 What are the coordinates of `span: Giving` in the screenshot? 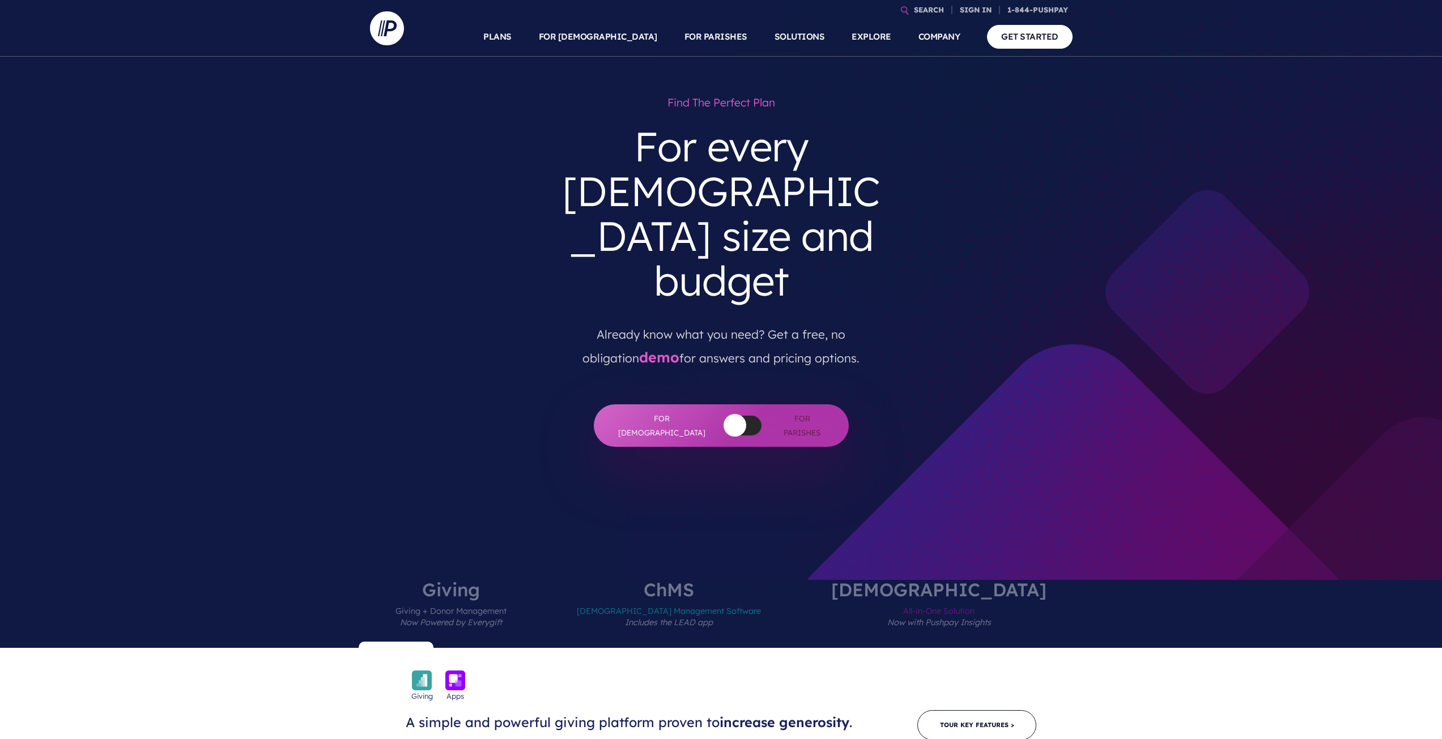 It's located at (422, 696).